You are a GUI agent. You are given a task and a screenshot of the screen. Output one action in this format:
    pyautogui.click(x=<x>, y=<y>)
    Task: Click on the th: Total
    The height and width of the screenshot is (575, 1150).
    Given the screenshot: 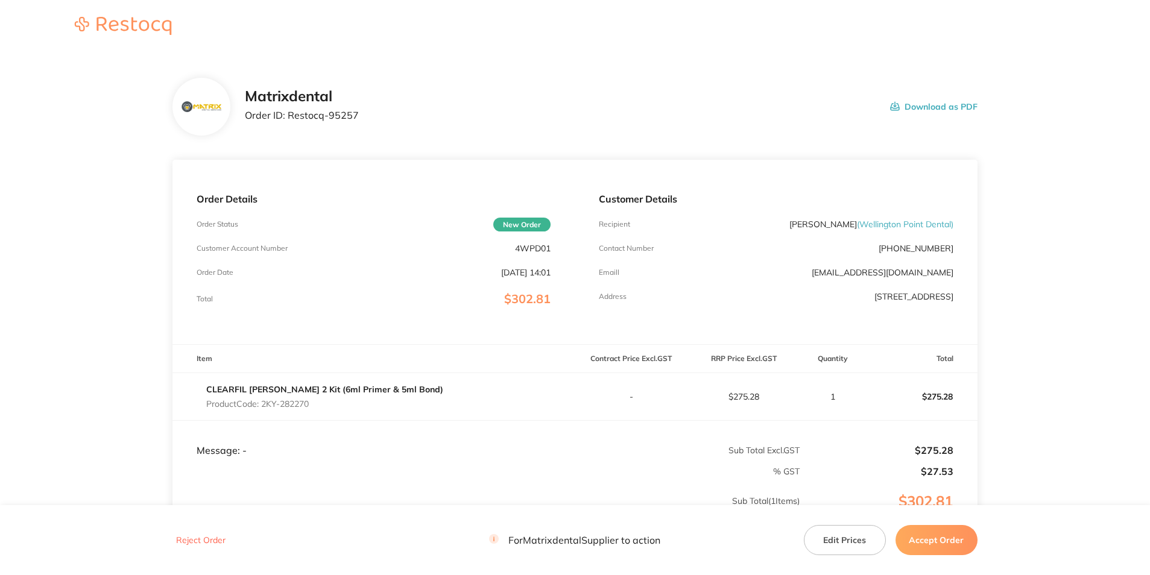 What is the action you would take?
    pyautogui.click(x=921, y=359)
    